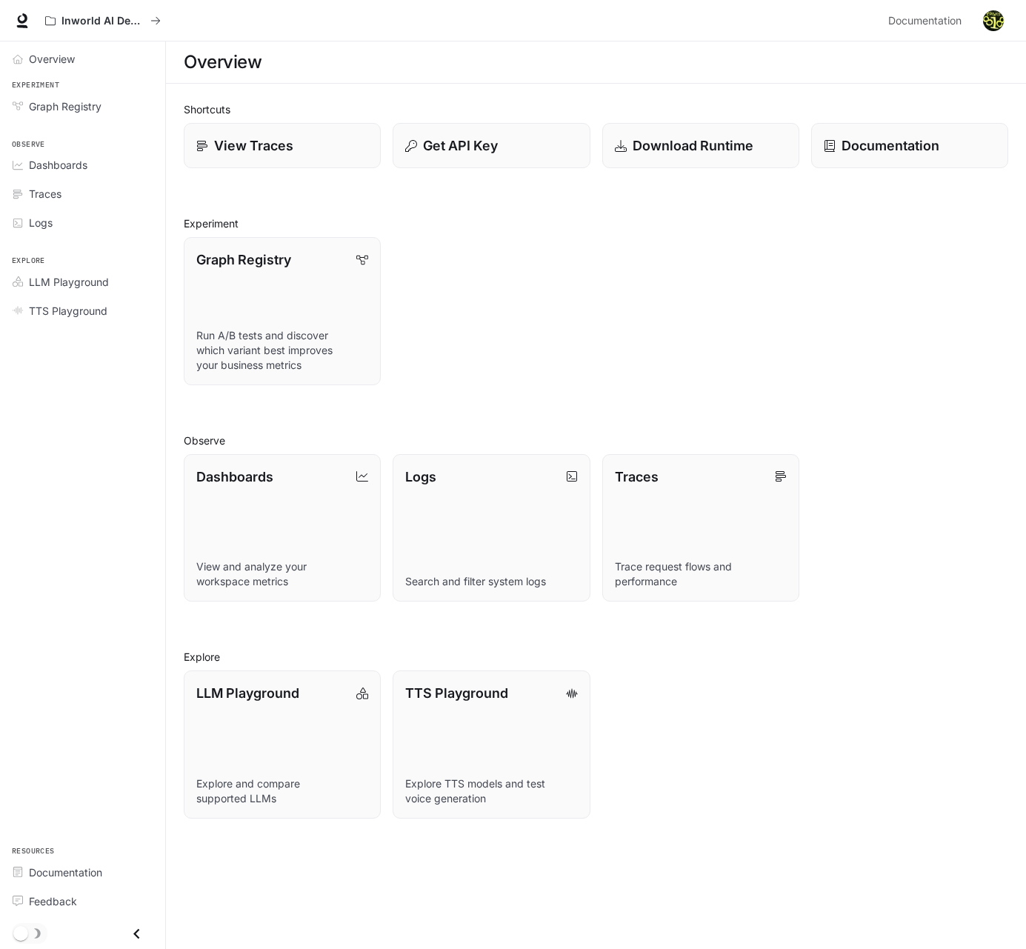 The height and width of the screenshot is (949, 1026). Describe the element at coordinates (103, 21) in the screenshot. I see `p: Inworld AI Demos` at that location.